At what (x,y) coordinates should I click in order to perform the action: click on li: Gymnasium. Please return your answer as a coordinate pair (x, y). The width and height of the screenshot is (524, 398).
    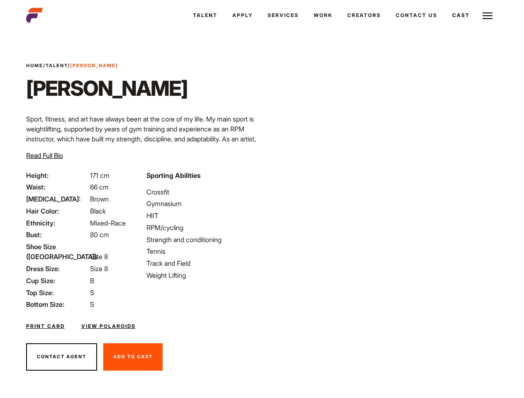
    Looking at the image, I should click on (202, 204).